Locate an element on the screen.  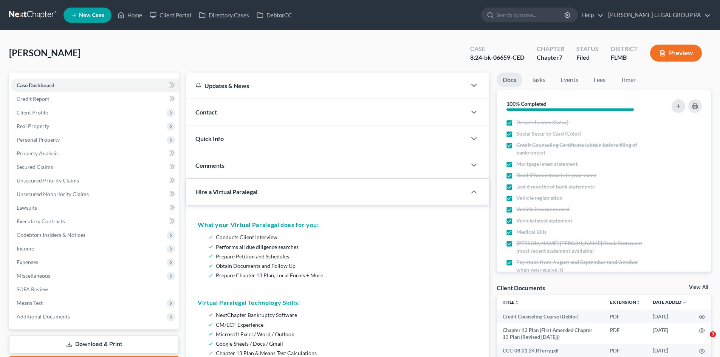
span: Deed if homestead is in your name is located at coordinates (556, 175).